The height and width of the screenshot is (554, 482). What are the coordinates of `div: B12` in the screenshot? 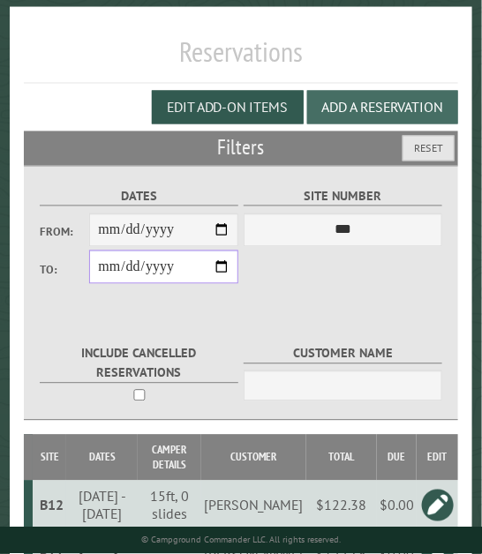 It's located at (51, 506).